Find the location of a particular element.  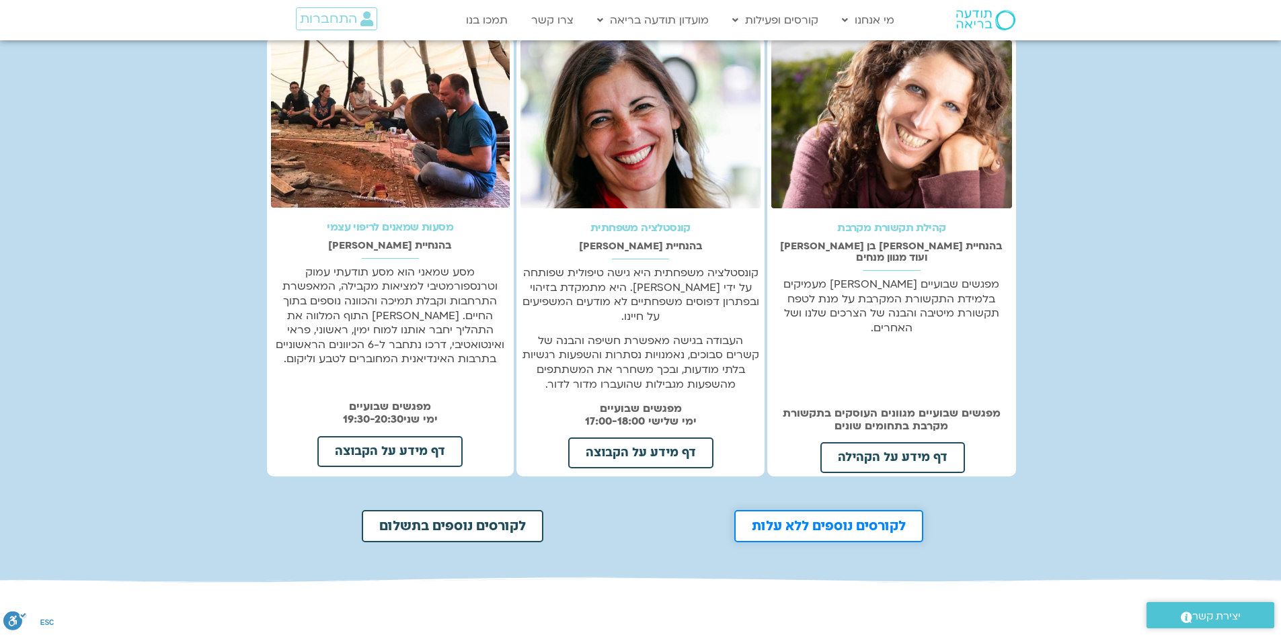

span: התחברות is located at coordinates (328, 19).